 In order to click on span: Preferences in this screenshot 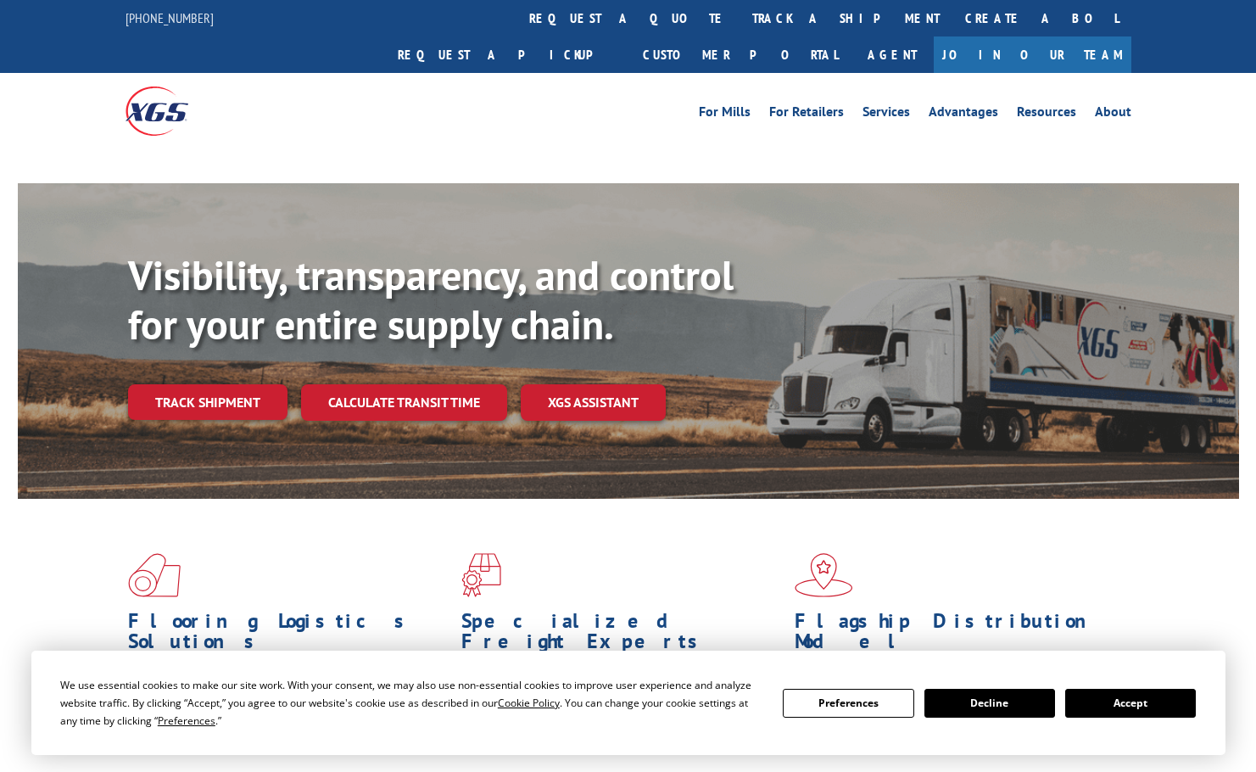, I will do `click(187, 720)`.